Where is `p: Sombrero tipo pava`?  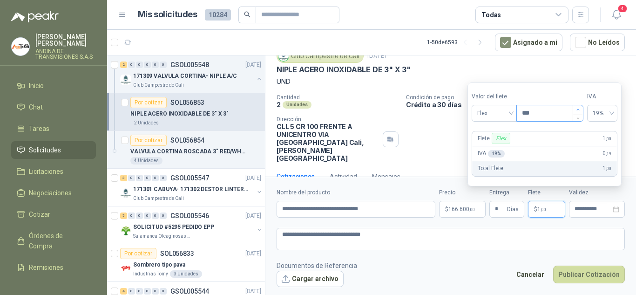
p: Sombrero tipo pava is located at coordinates (159, 265).